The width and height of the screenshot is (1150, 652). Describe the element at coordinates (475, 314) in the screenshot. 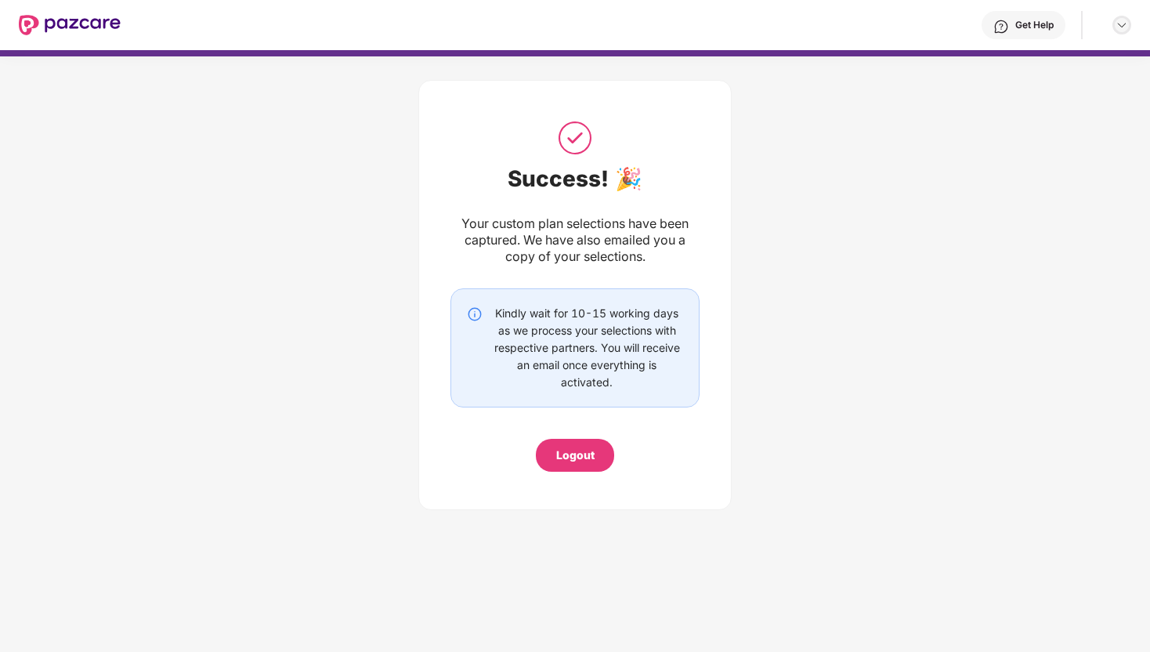

I see `img: svg+xml;base64,PHN2ZyBpZD0iSW5mby0yMHgyMCIgeG1sbnM9Imh0dHA6Ly93d3cudzMub3JnLzIwMDAvc3ZnIiB3aWR0aD...` at that location.